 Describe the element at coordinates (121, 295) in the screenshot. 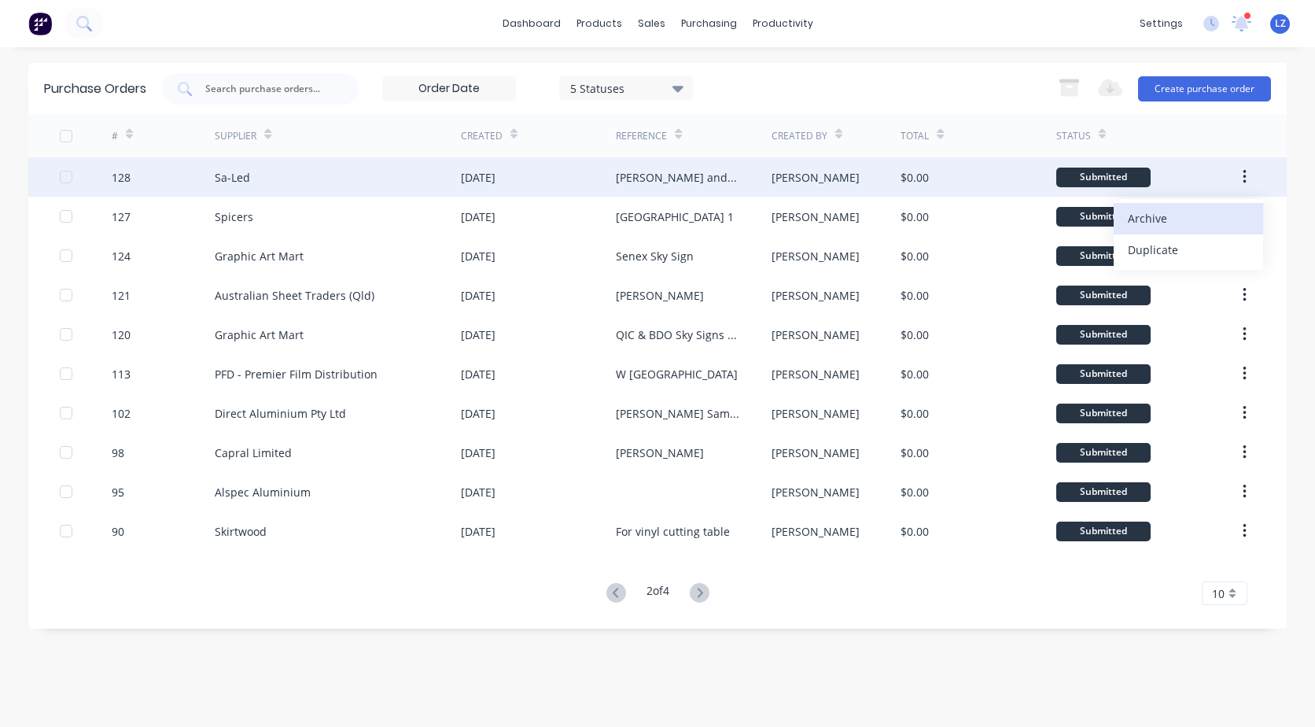

I see `div: 121` at that location.